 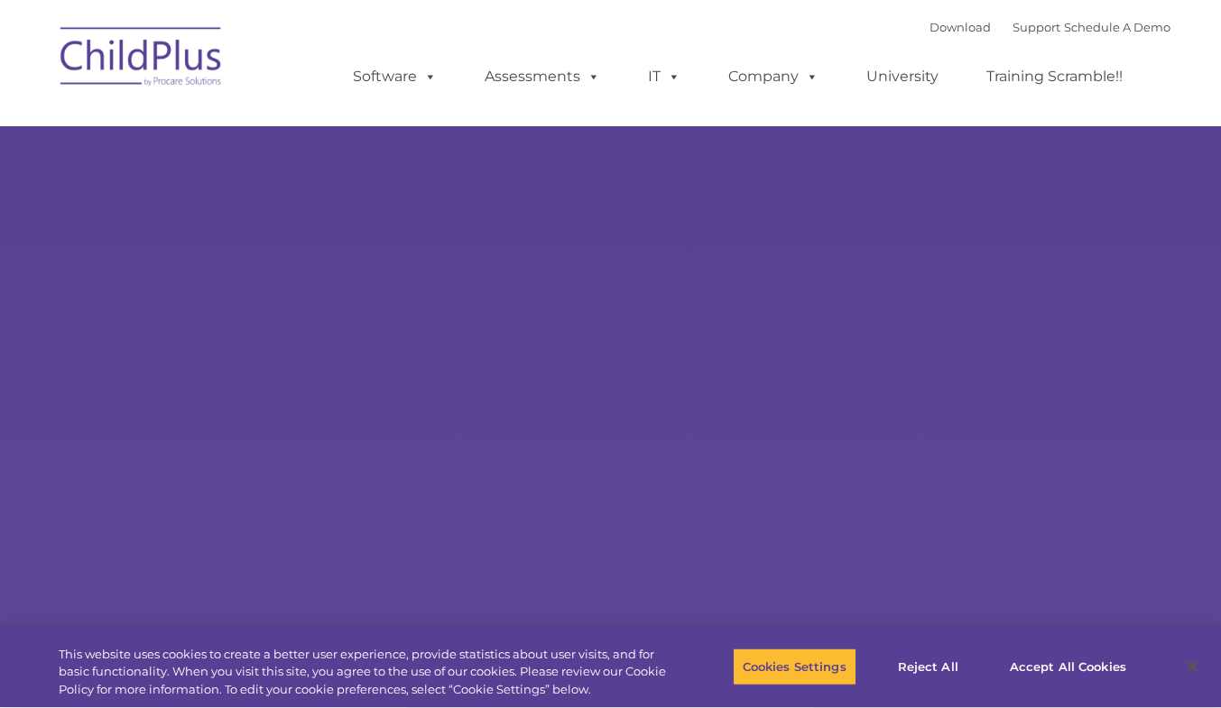 What do you see at coordinates (1036, 27) in the screenshot?
I see `a: Support` at bounding box center [1036, 27].